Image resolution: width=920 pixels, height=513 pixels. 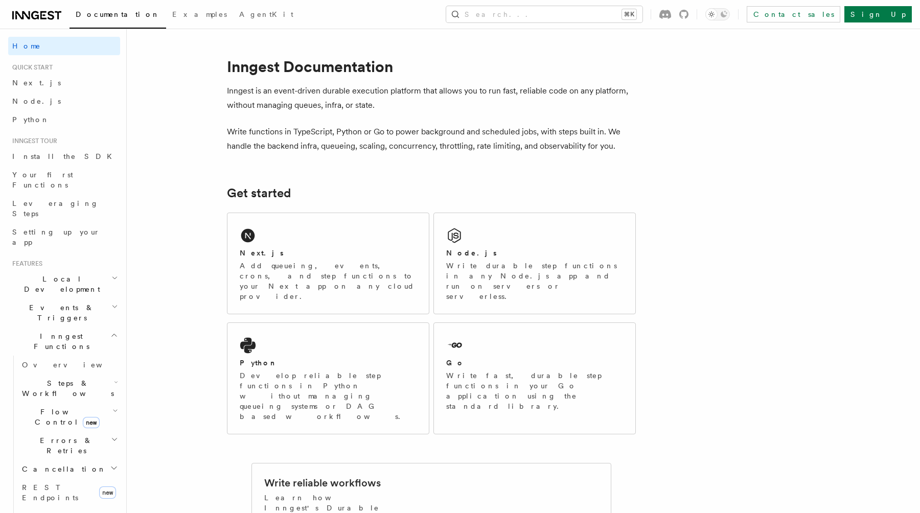 What do you see at coordinates (794, 14) in the screenshot?
I see `a: Contact sales` at bounding box center [794, 14].